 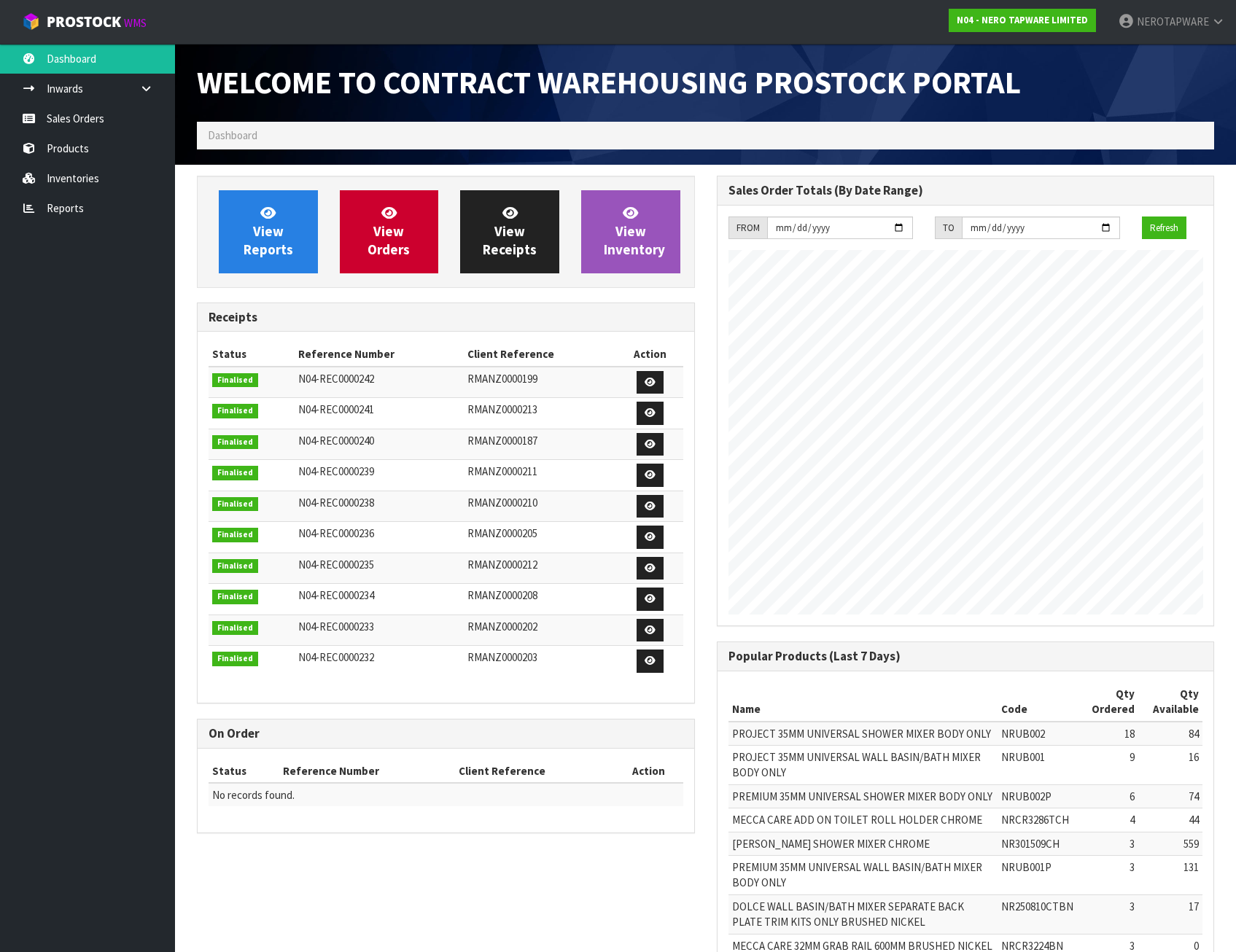 I want to click on div: TO, so click(x=948, y=228).